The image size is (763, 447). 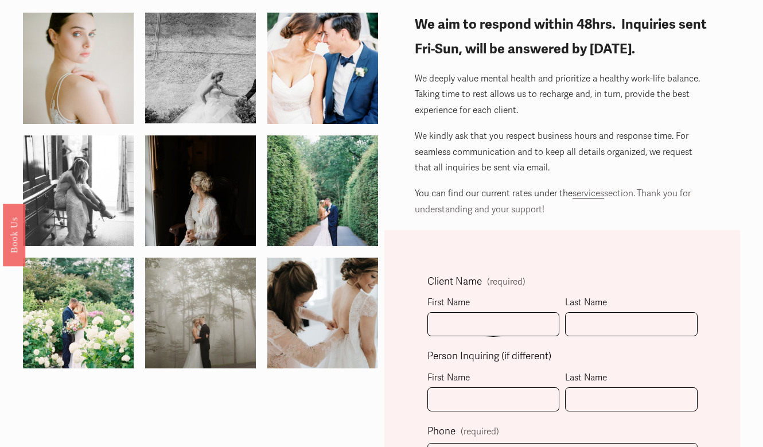 What do you see at coordinates (562, 201) in the screenshot?
I see `p: You can find our current rates under the` at bounding box center [562, 201].